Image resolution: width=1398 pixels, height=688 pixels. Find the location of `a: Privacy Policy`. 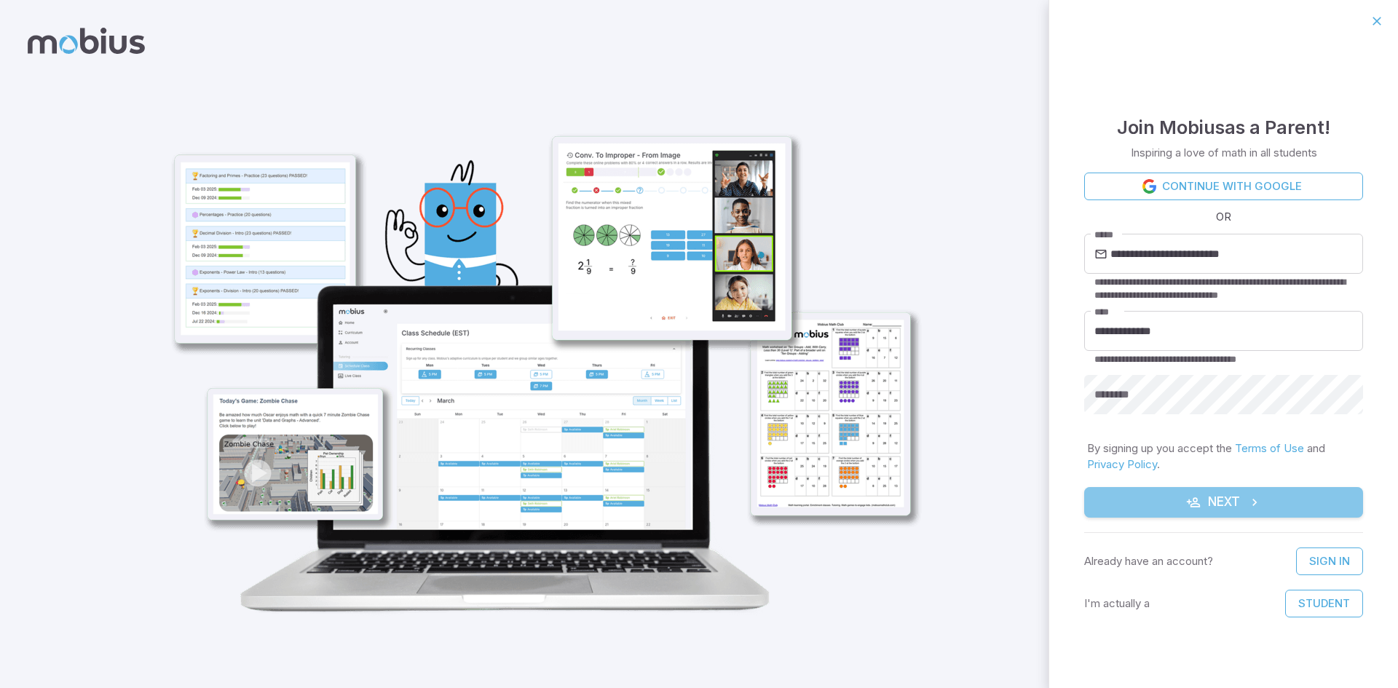

a: Privacy Policy is located at coordinates (1122, 464).